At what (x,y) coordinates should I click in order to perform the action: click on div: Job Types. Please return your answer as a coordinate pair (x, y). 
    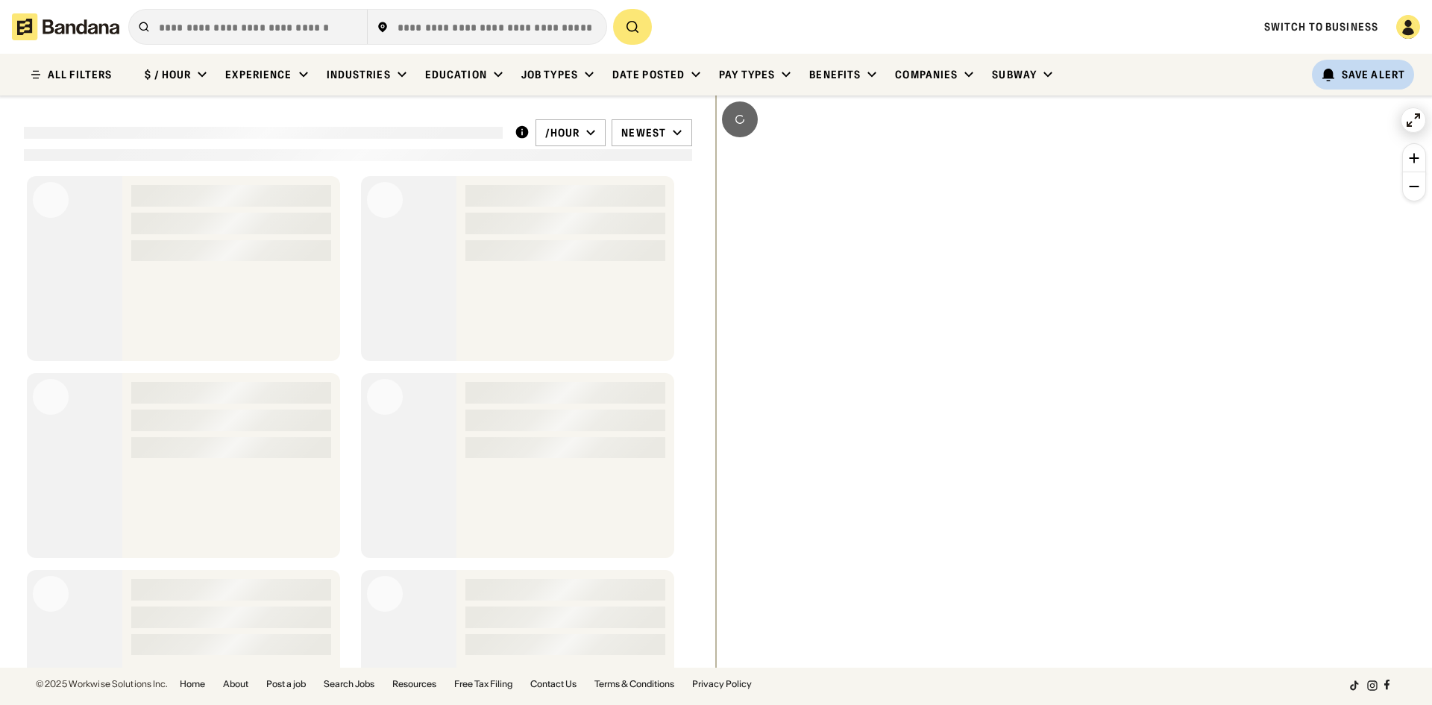
    Looking at the image, I should click on (550, 75).